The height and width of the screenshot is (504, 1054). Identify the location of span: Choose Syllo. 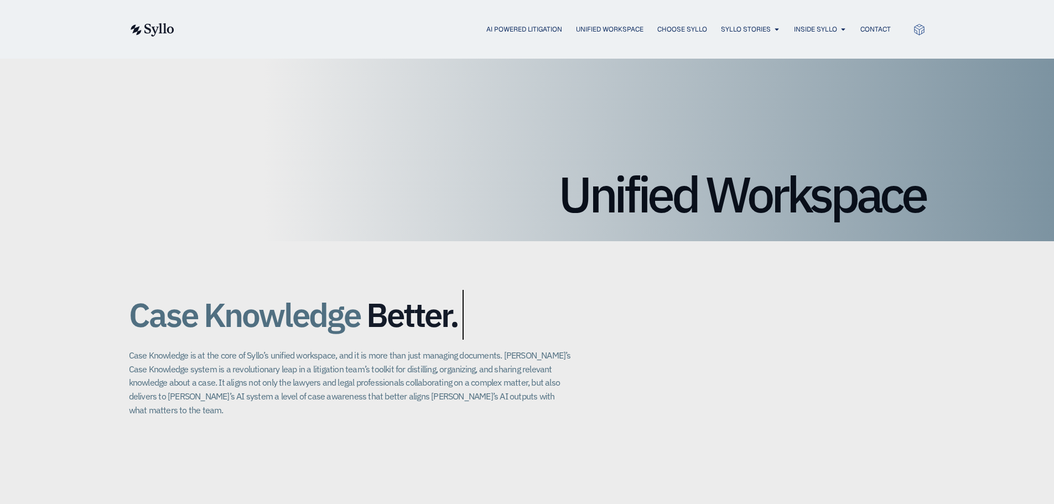
(682, 29).